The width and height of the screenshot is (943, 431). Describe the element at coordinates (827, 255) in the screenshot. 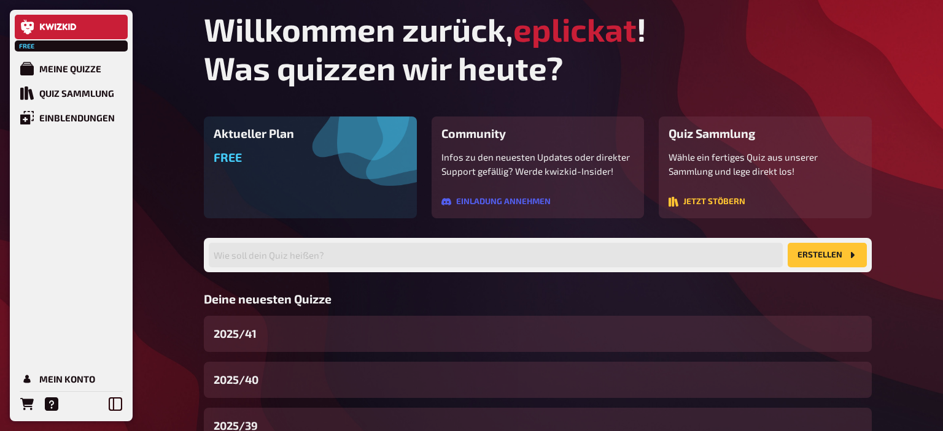

I see `button: Erstellen` at that location.